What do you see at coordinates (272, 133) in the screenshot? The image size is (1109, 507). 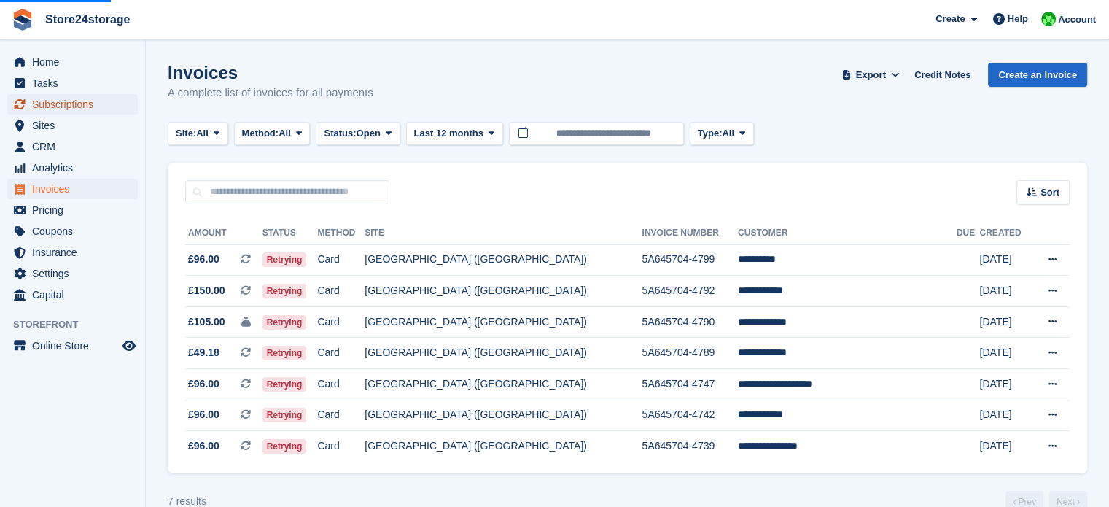 I see `button: Method: All` at bounding box center [272, 133].